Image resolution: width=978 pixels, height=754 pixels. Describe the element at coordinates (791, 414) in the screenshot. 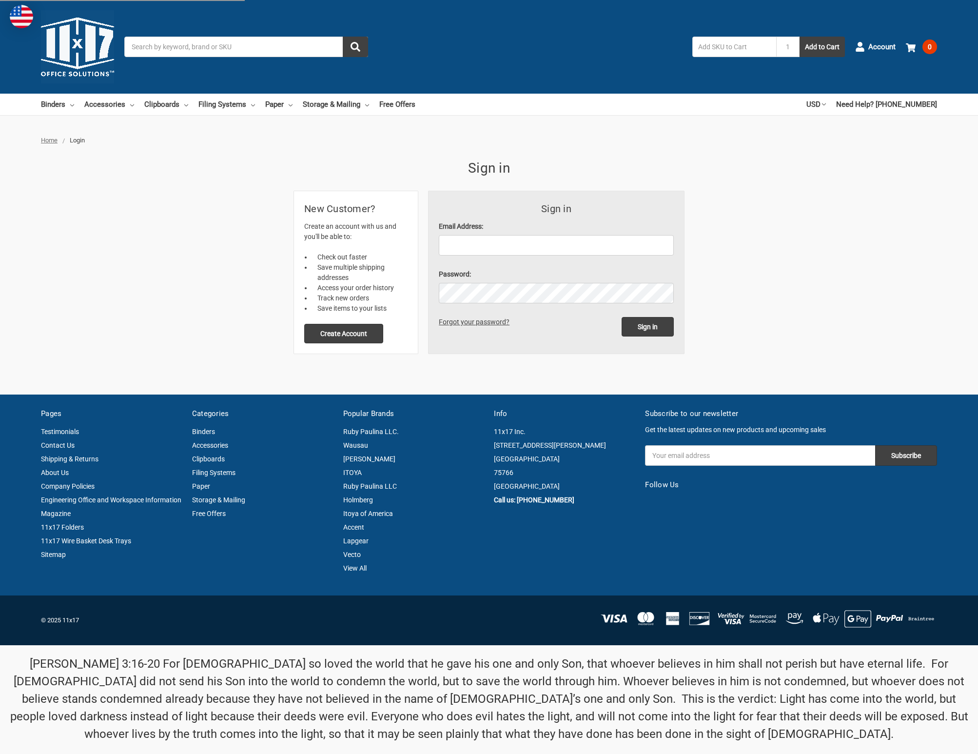

I see `h5: Subscribe to our newsletter` at that location.